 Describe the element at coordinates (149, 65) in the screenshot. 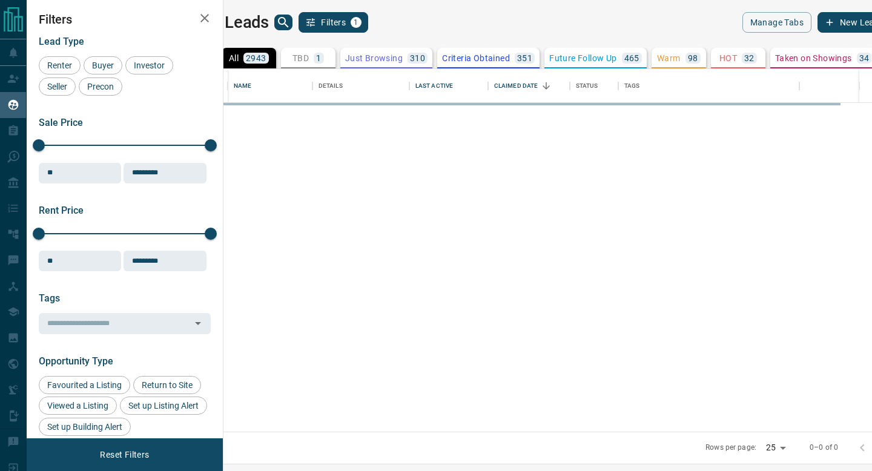

I see `div: Investor` at that location.